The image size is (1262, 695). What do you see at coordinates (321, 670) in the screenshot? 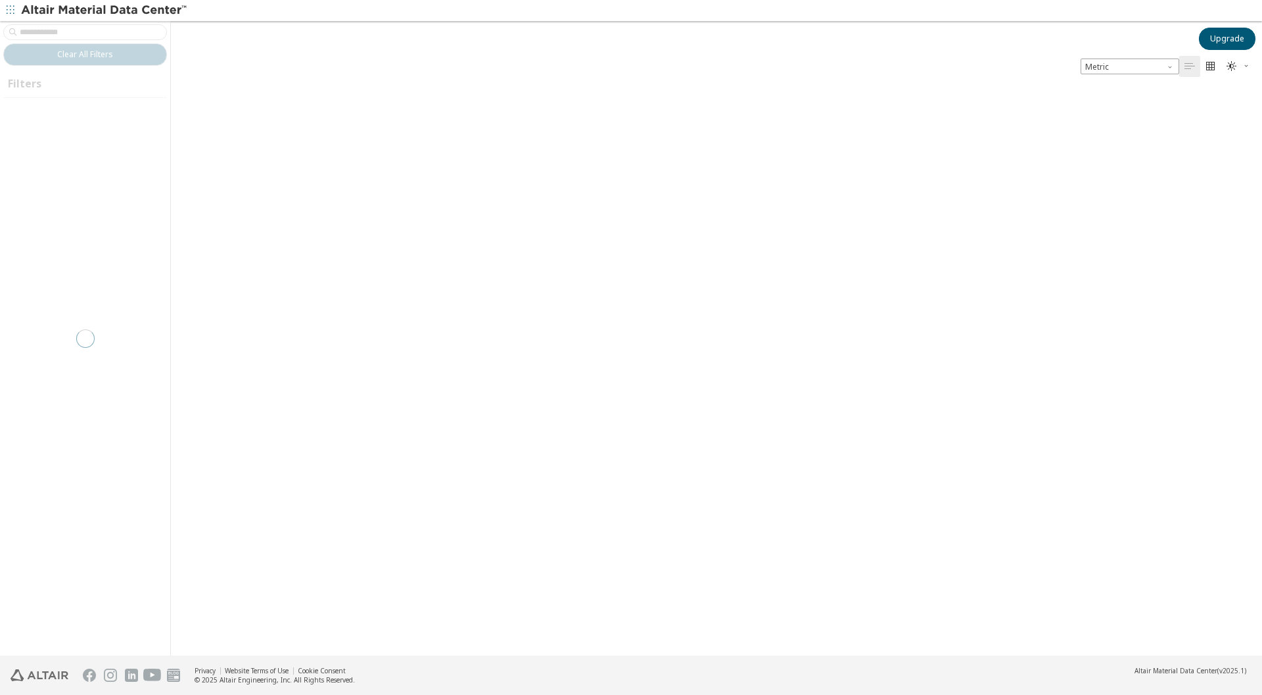
I see `a: Cookie Consent` at bounding box center [321, 670].